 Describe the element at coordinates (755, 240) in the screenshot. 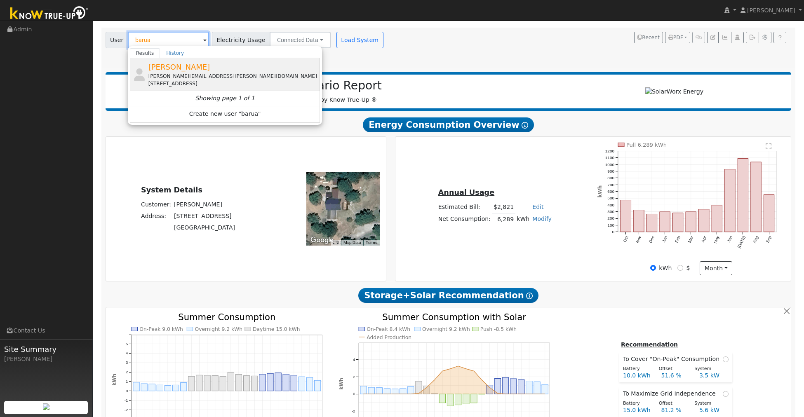

I see `text: Aug` at that location.